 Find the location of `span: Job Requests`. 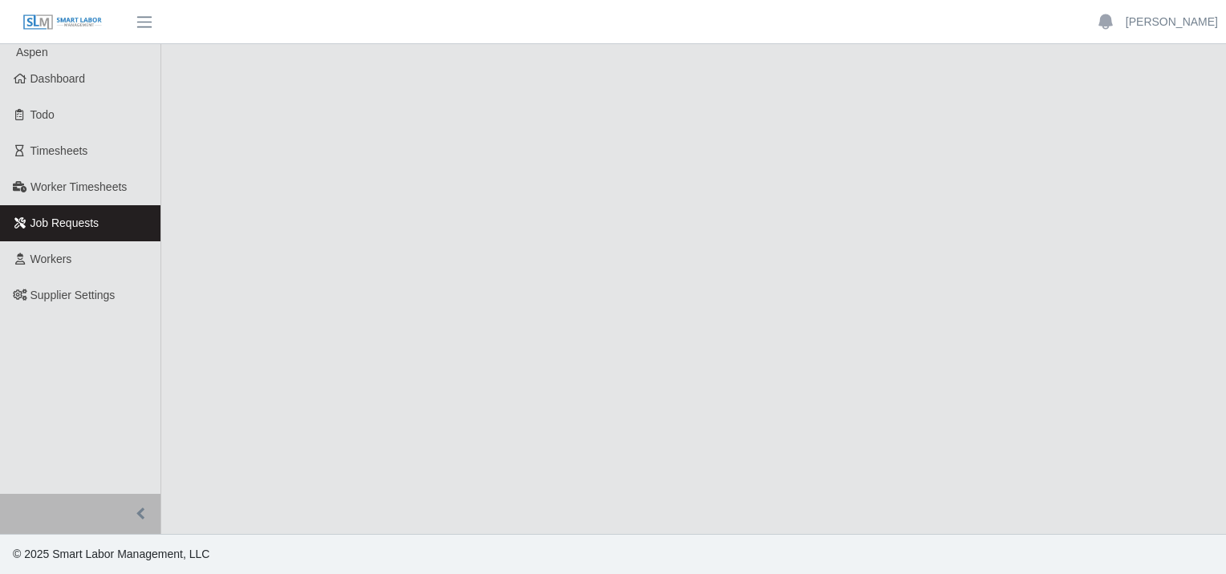

span: Job Requests is located at coordinates (65, 223).